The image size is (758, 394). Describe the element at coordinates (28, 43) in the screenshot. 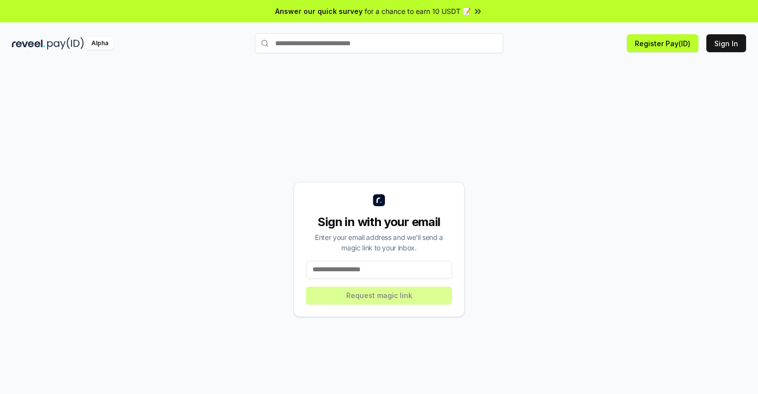

I see `img: reveel_dark` at that location.